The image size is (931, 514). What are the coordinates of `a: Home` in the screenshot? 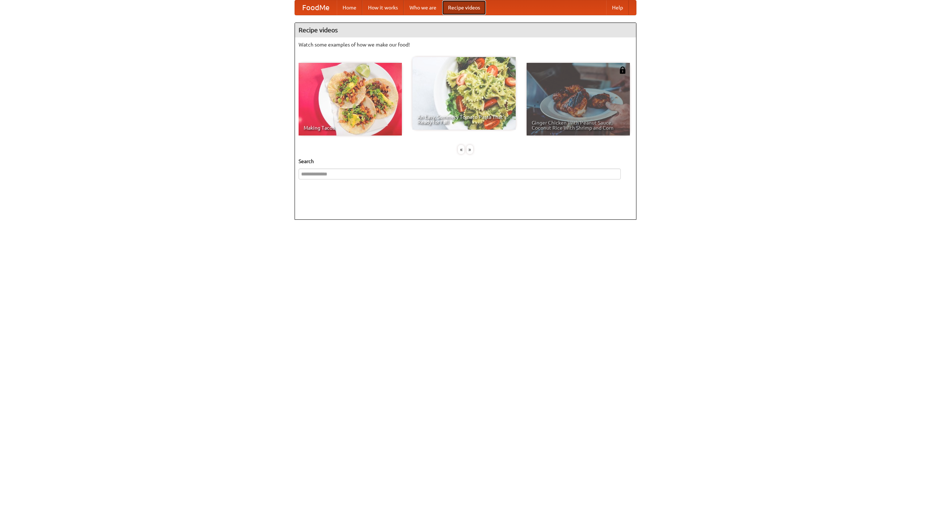 It's located at (349, 8).